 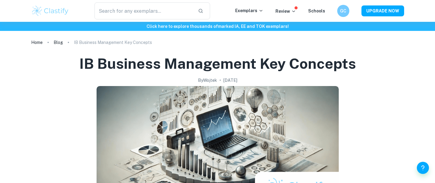 What do you see at coordinates (249, 11) in the screenshot?
I see `p: Exemplars` at bounding box center [249, 11].